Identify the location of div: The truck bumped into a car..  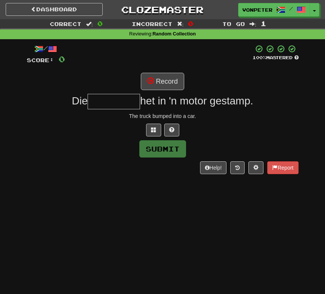
(163, 116).